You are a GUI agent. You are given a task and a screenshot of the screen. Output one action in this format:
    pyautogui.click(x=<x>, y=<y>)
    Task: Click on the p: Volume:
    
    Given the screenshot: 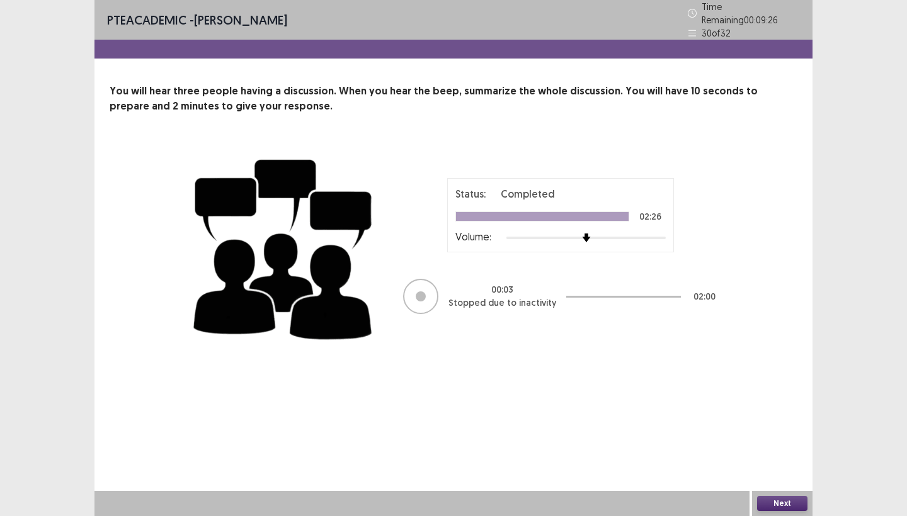 What is the action you would take?
    pyautogui.click(x=473, y=237)
    